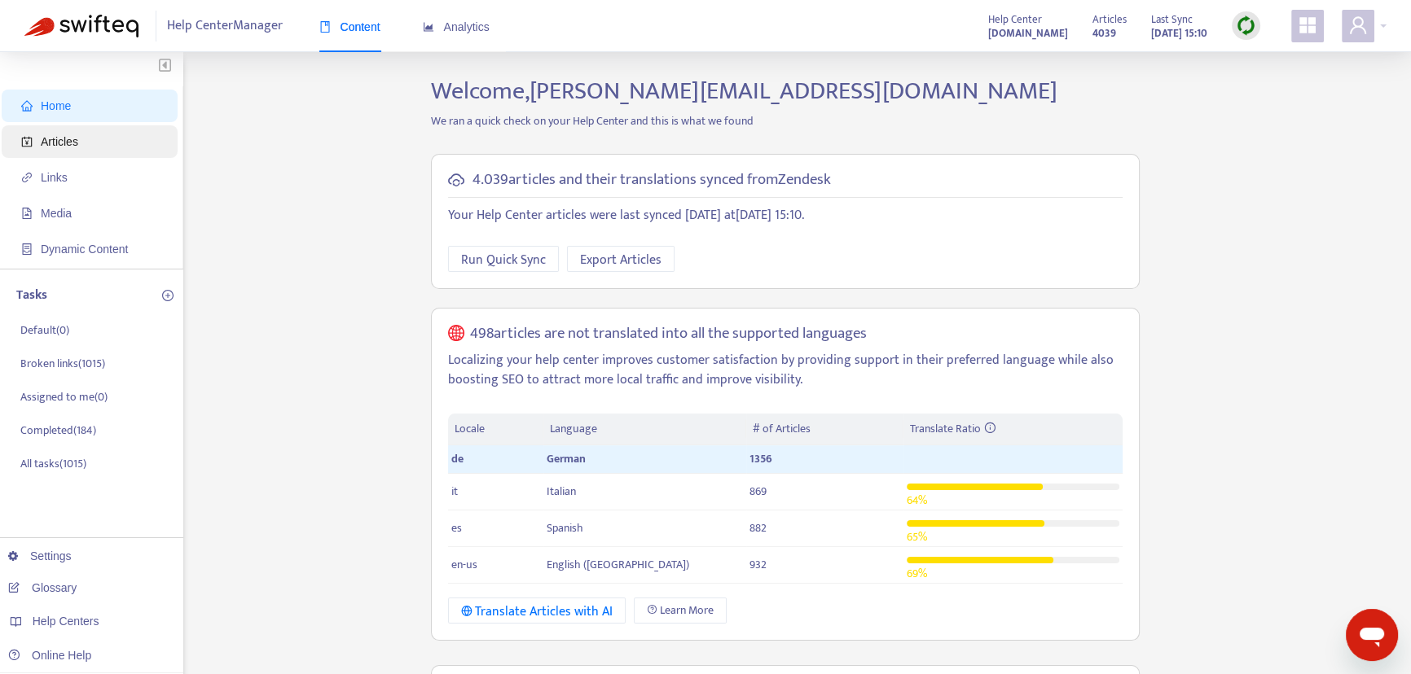 This screenshot has height=674, width=1411. What do you see at coordinates (1012, 429) in the screenshot?
I see `div: Translate Ratio` at bounding box center [1012, 429].